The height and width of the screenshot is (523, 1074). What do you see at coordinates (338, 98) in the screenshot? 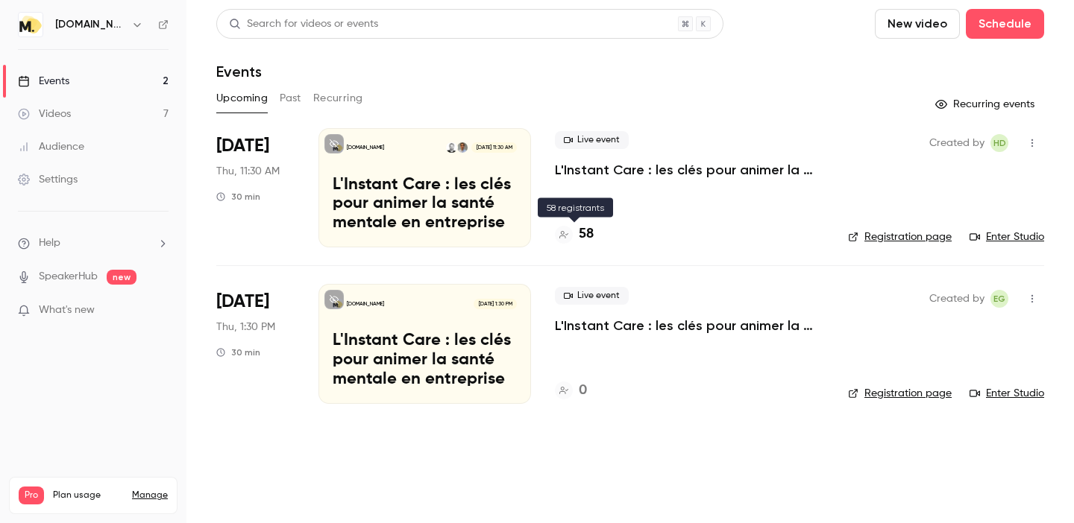
I see `button: Recurring` at bounding box center [338, 98].